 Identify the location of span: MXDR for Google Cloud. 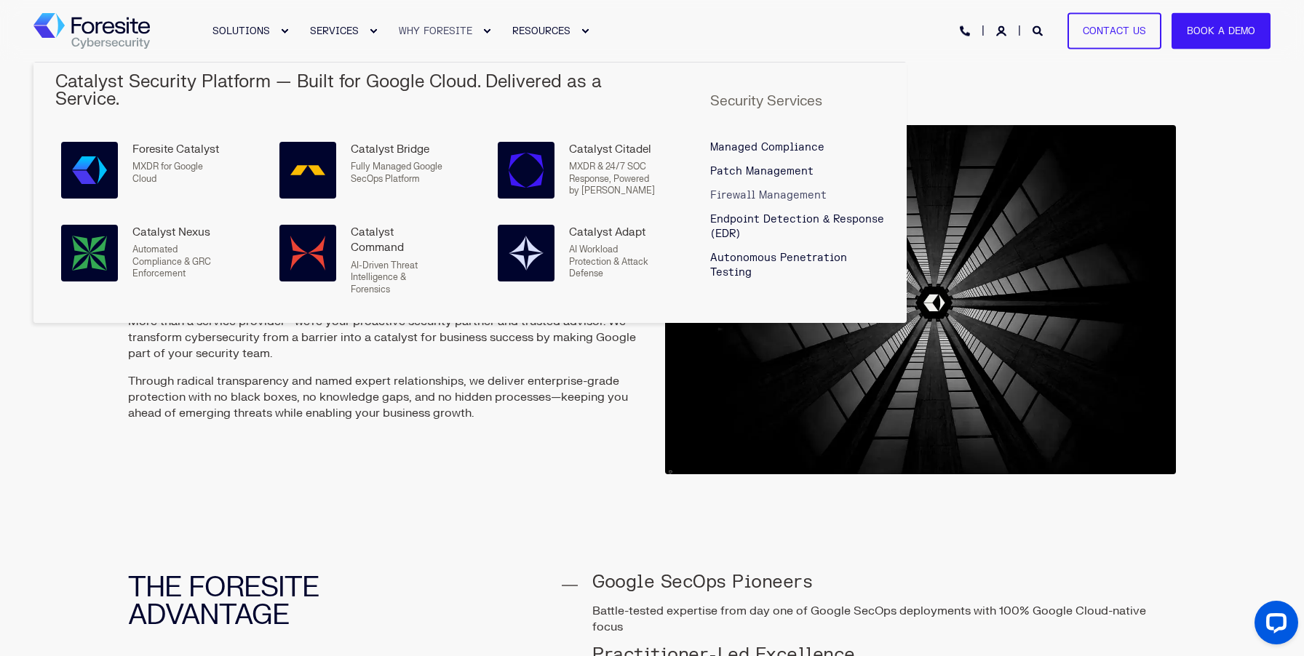
(167, 172).